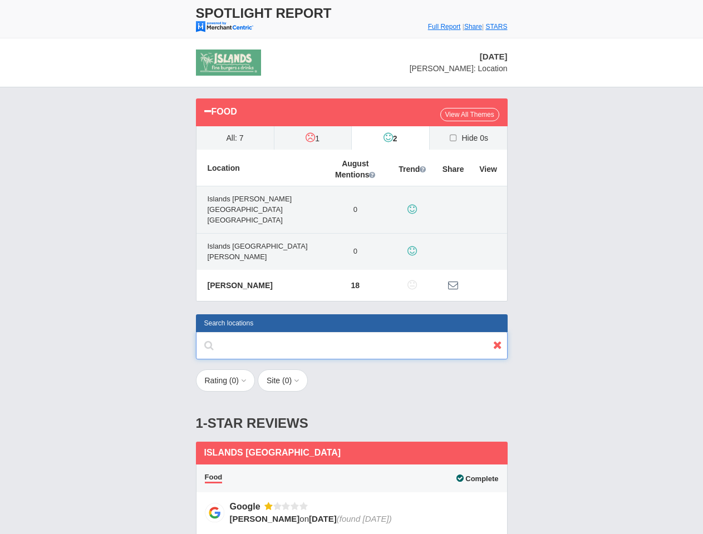 The image size is (703, 534). I want to click on a: View All Themes, so click(469, 115).